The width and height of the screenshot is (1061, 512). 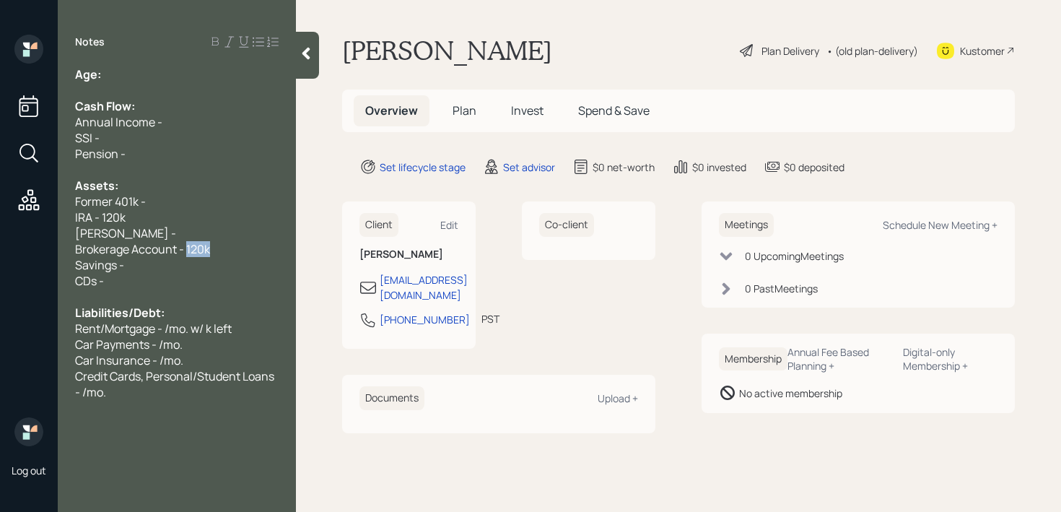 I want to click on span: Cash Flow:, so click(x=105, y=106).